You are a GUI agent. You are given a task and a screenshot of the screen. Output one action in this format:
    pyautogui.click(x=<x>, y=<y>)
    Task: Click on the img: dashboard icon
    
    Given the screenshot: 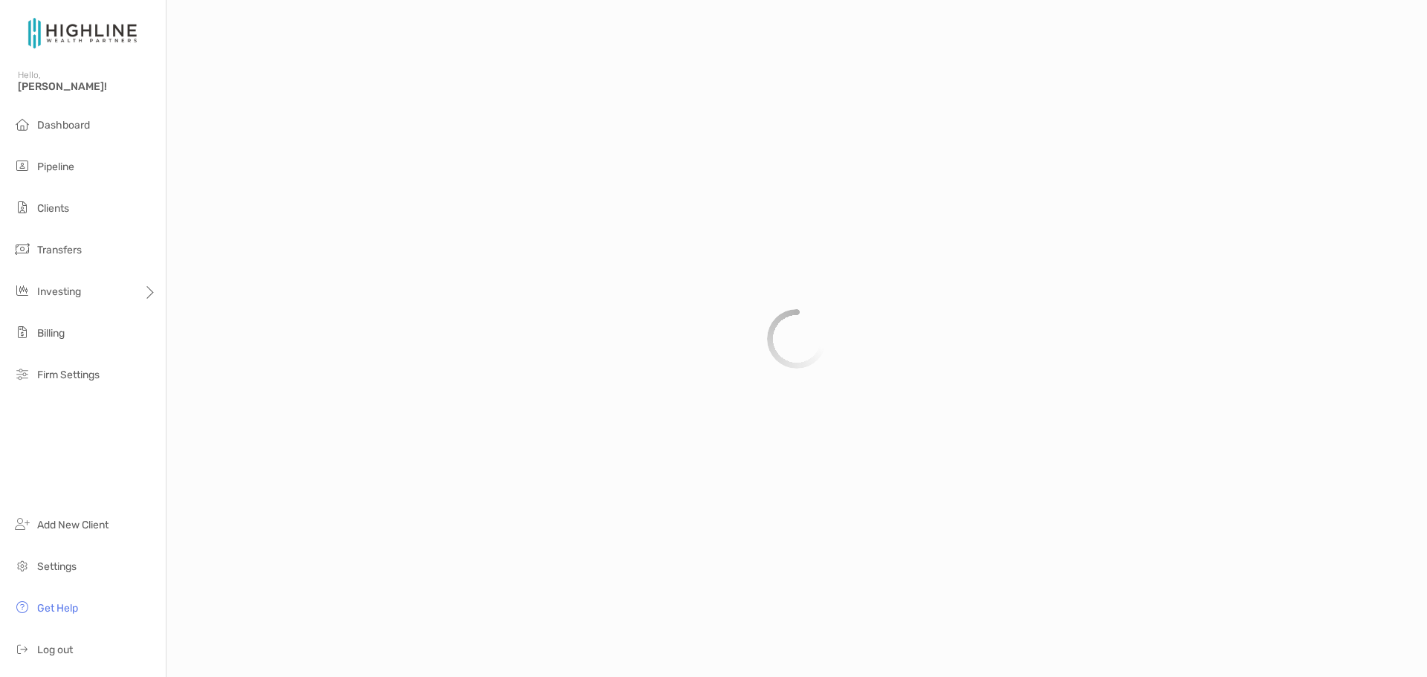 What is the action you would take?
    pyautogui.click(x=22, y=124)
    